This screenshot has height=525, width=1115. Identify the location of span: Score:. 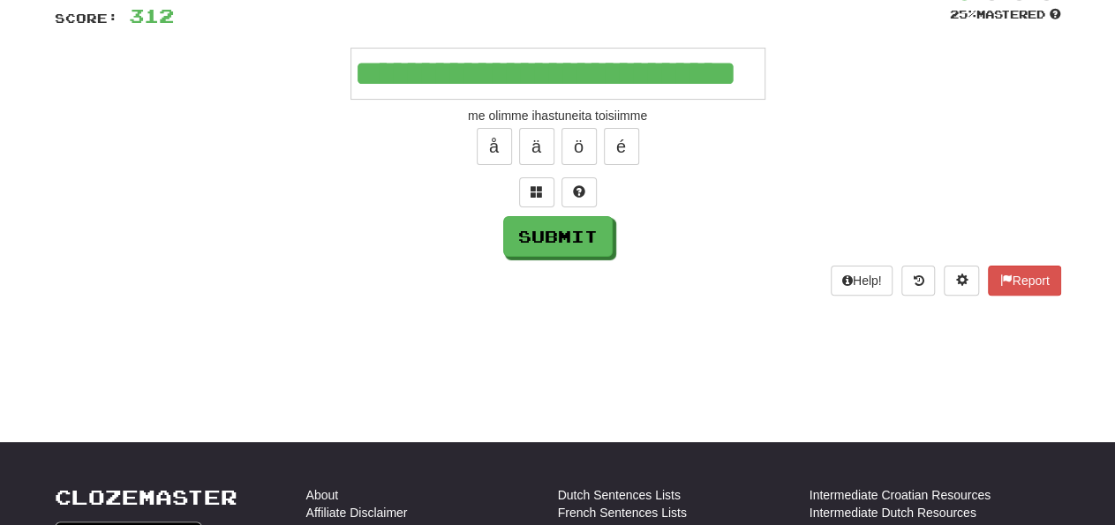
(87, 18).